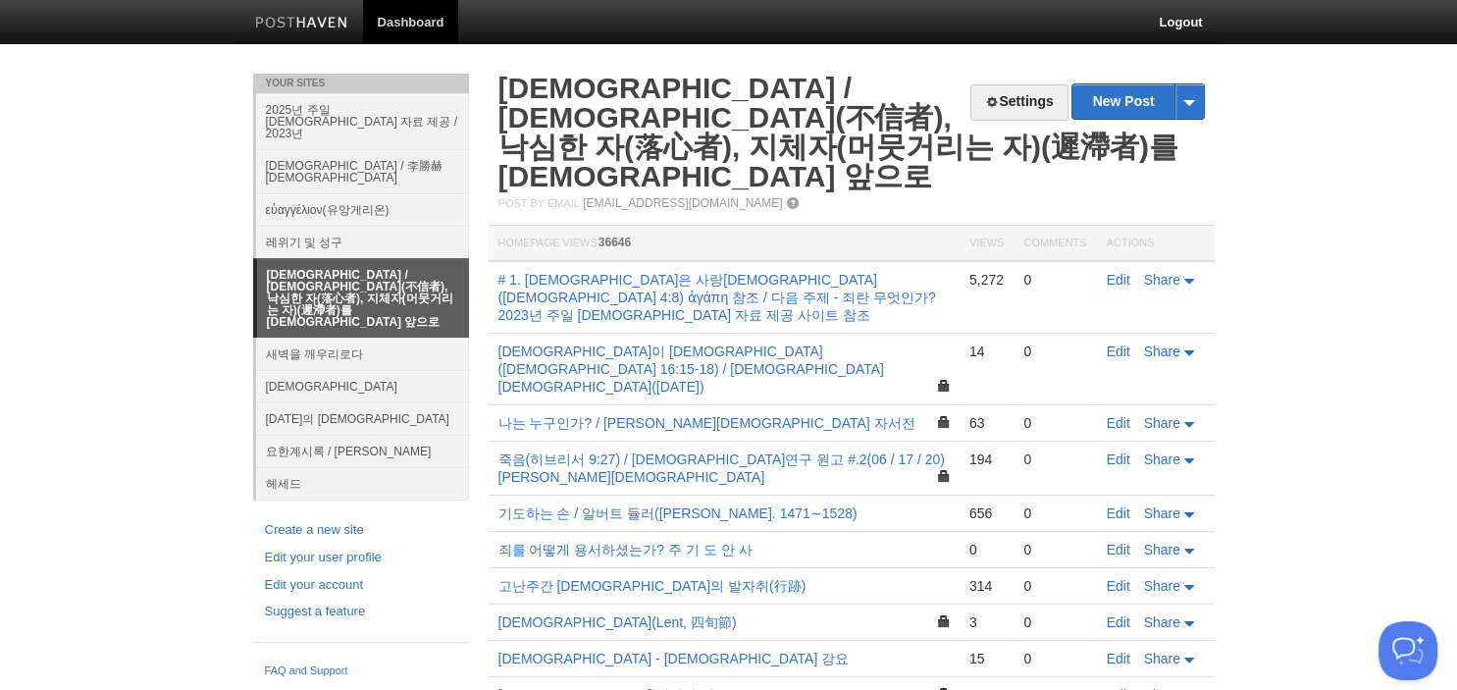 This screenshot has width=1457, height=690. What do you see at coordinates (361, 557) in the screenshot?
I see `a: Edit your user profile` at bounding box center [361, 557].